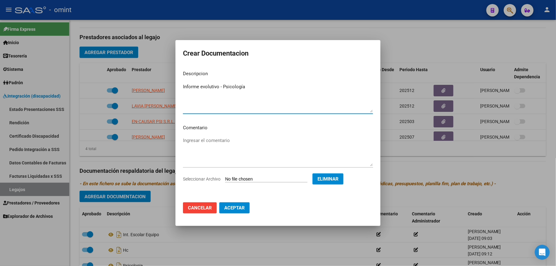 This screenshot has height=266, width=556. I want to click on button: Eliminar, so click(328, 179).